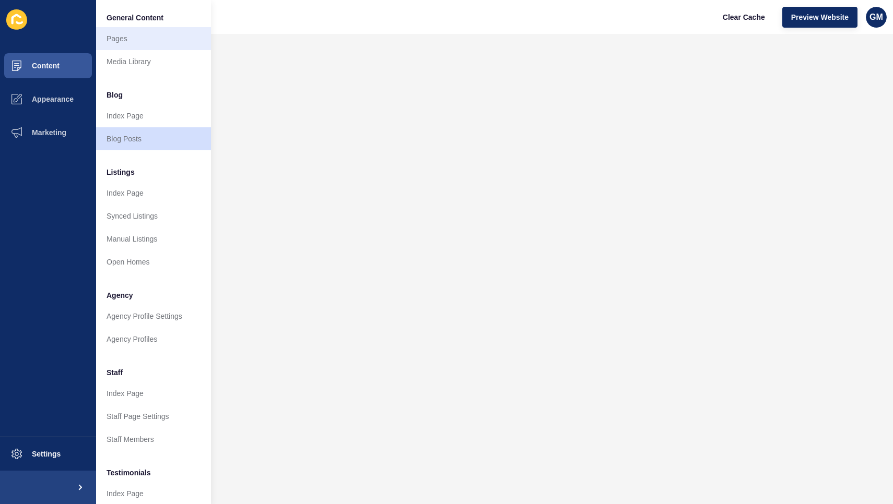 The height and width of the screenshot is (504, 893). Describe the element at coordinates (114, 373) in the screenshot. I see `span: Staff` at that location.